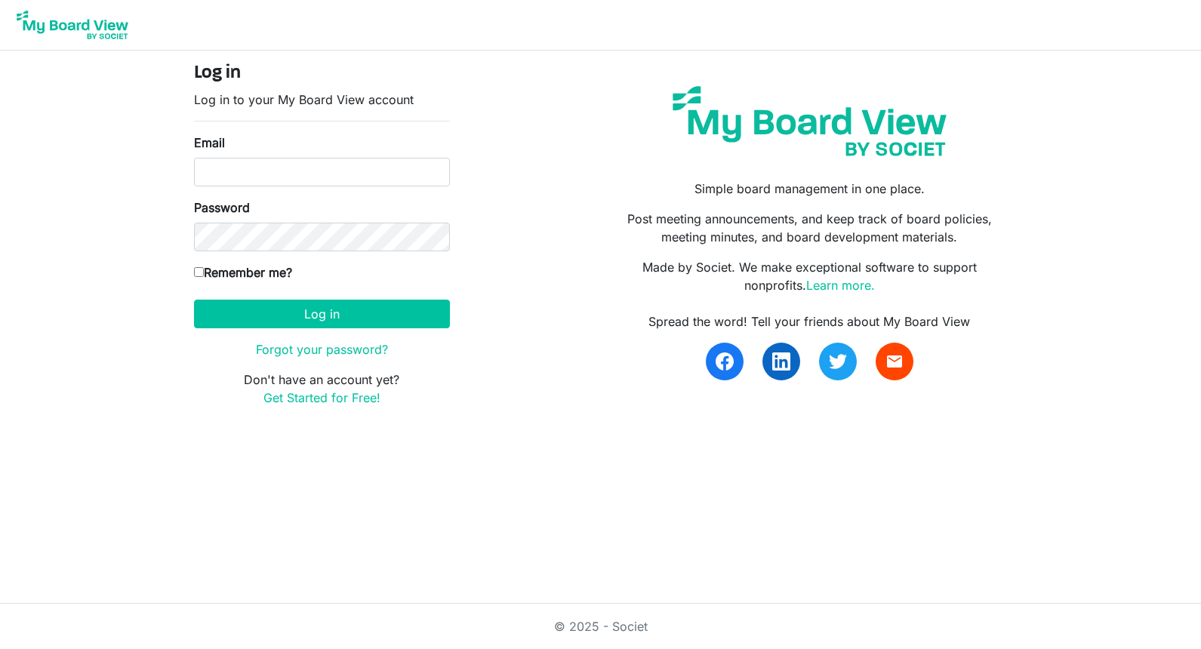 Image resolution: width=1201 pixels, height=649 pixels. I want to click on p: Don't have an account yet?, so click(321, 389).